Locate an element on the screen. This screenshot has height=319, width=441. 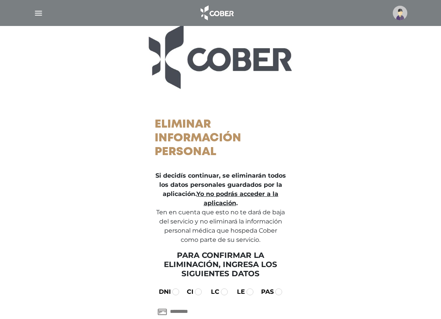
h1: Eliminar información personal is located at coordinates (220, 138).